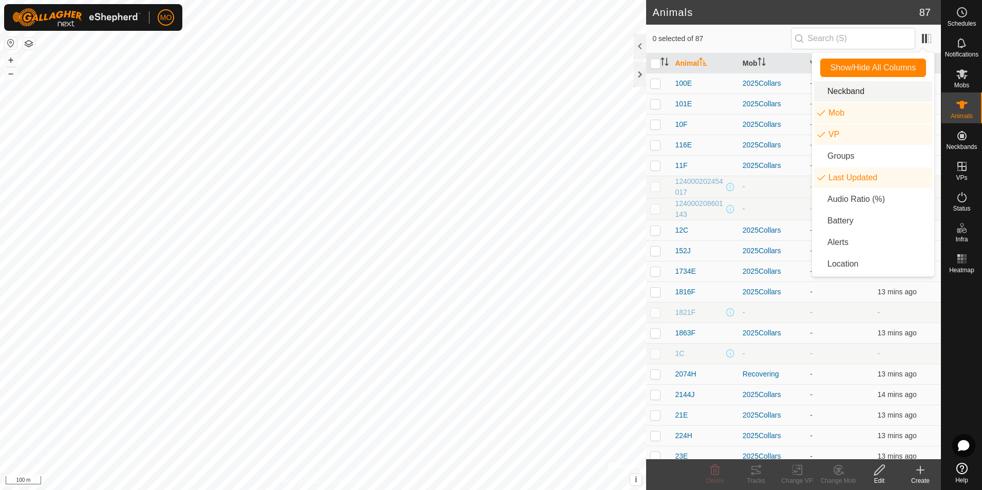  I want to click on span: 124000208601143, so click(699, 209).